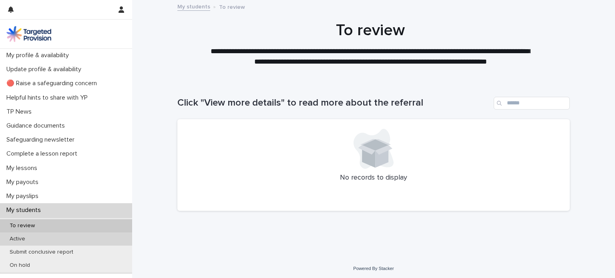  What do you see at coordinates (37, 126) in the screenshot?
I see `p: Guidance documents` at bounding box center [37, 126].